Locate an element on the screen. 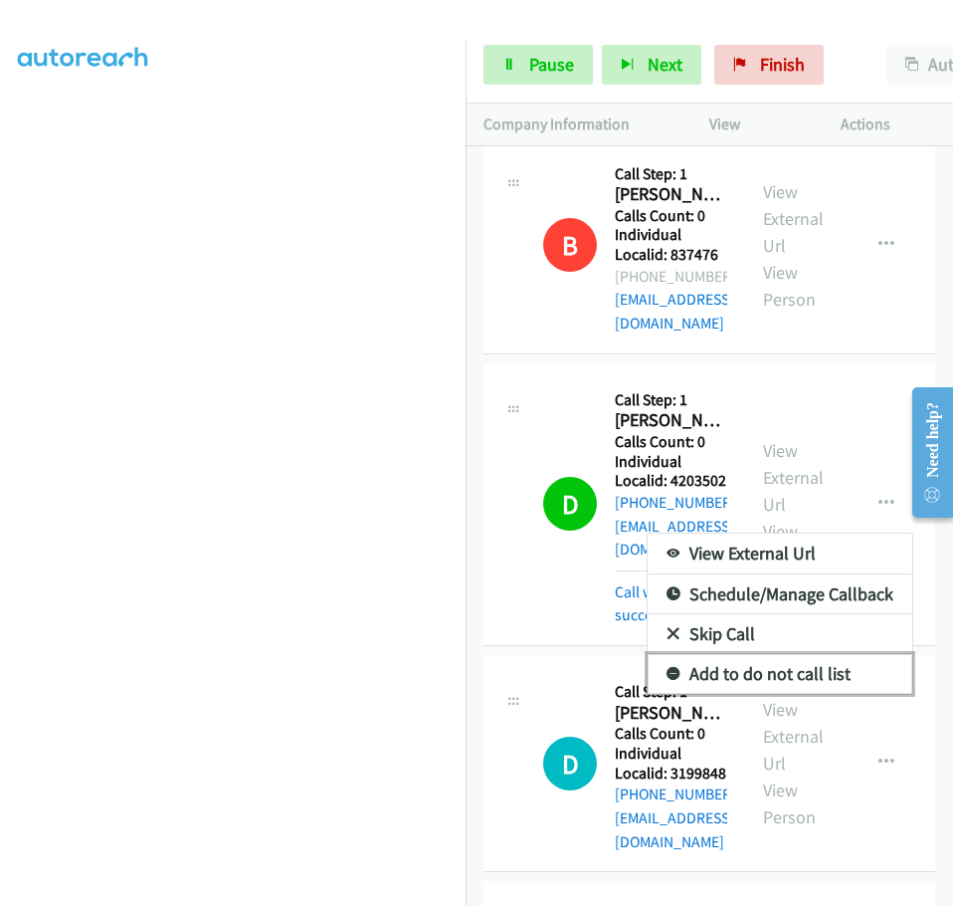 The image size is (953, 906). a: Add to do not call list is located at coordinates (780, 674).